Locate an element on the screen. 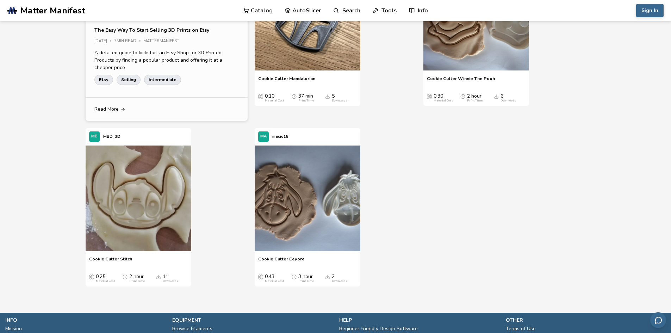 The image size is (671, 333). span: MB is located at coordinates (94, 136).